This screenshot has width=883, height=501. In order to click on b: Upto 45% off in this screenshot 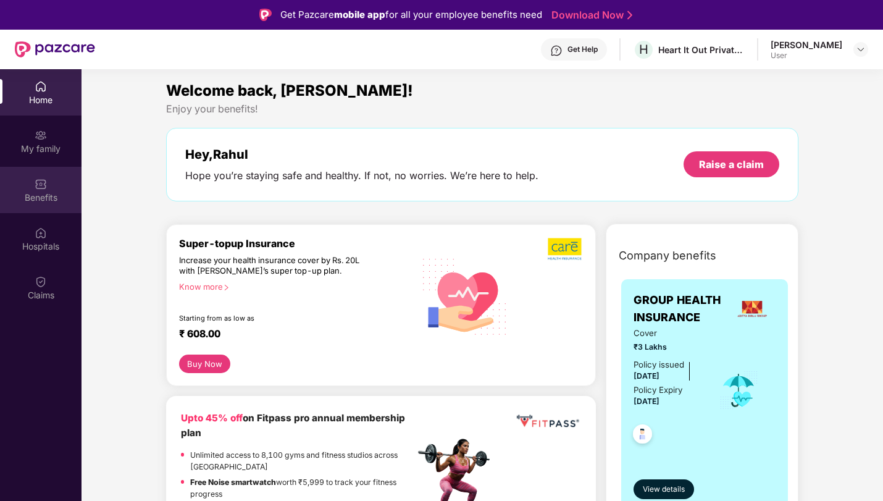, I will do `click(212, 418)`.